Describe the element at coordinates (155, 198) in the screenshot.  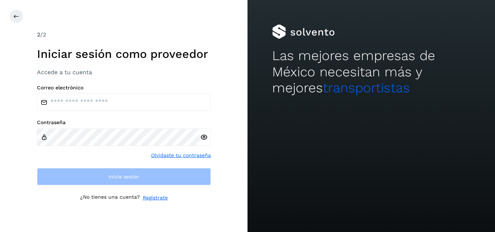
I see `a: Regístrate` at that location.